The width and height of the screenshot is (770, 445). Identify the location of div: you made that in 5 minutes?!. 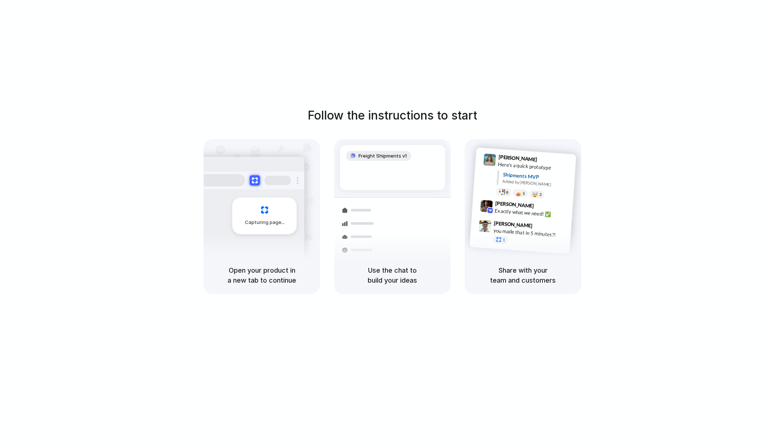
(530, 233).